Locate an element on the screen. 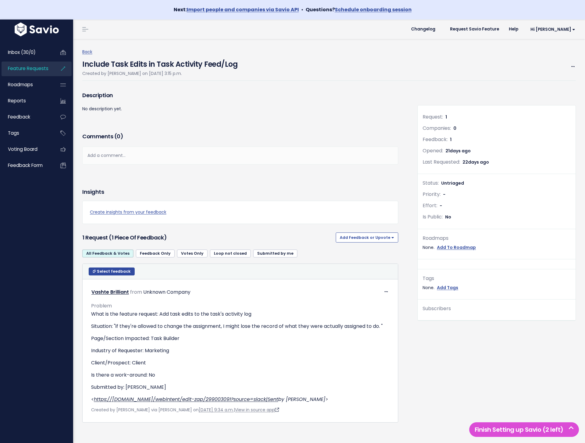  p: Situation: "if they're allowed to change the assignment, I might lose the record of what they wer... is located at coordinates (240, 327).